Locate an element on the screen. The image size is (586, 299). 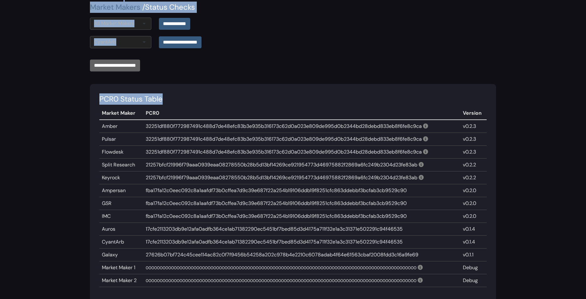
td: Keyrock is located at coordinates (121, 178).